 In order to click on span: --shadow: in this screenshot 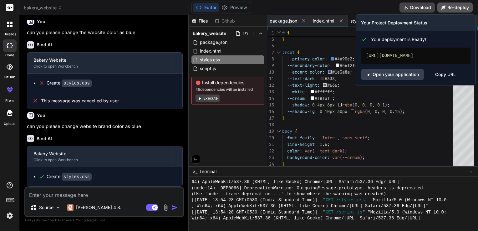, I will do `click(299, 105)`.